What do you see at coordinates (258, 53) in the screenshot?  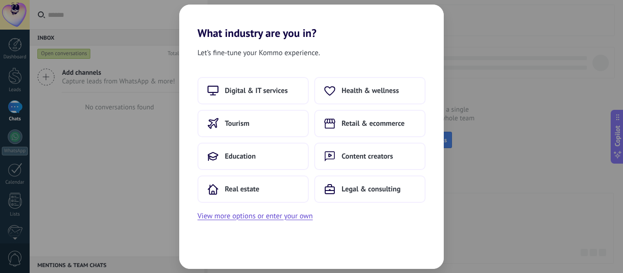 I see `span: Let’s fine-tune your Kommo experience.` at bounding box center [258, 53].